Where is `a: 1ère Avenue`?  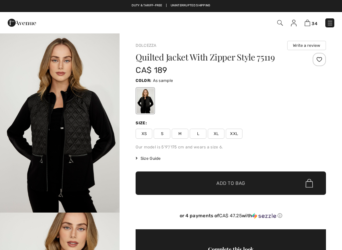 a: 1ère Avenue is located at coordinates (22, 22).